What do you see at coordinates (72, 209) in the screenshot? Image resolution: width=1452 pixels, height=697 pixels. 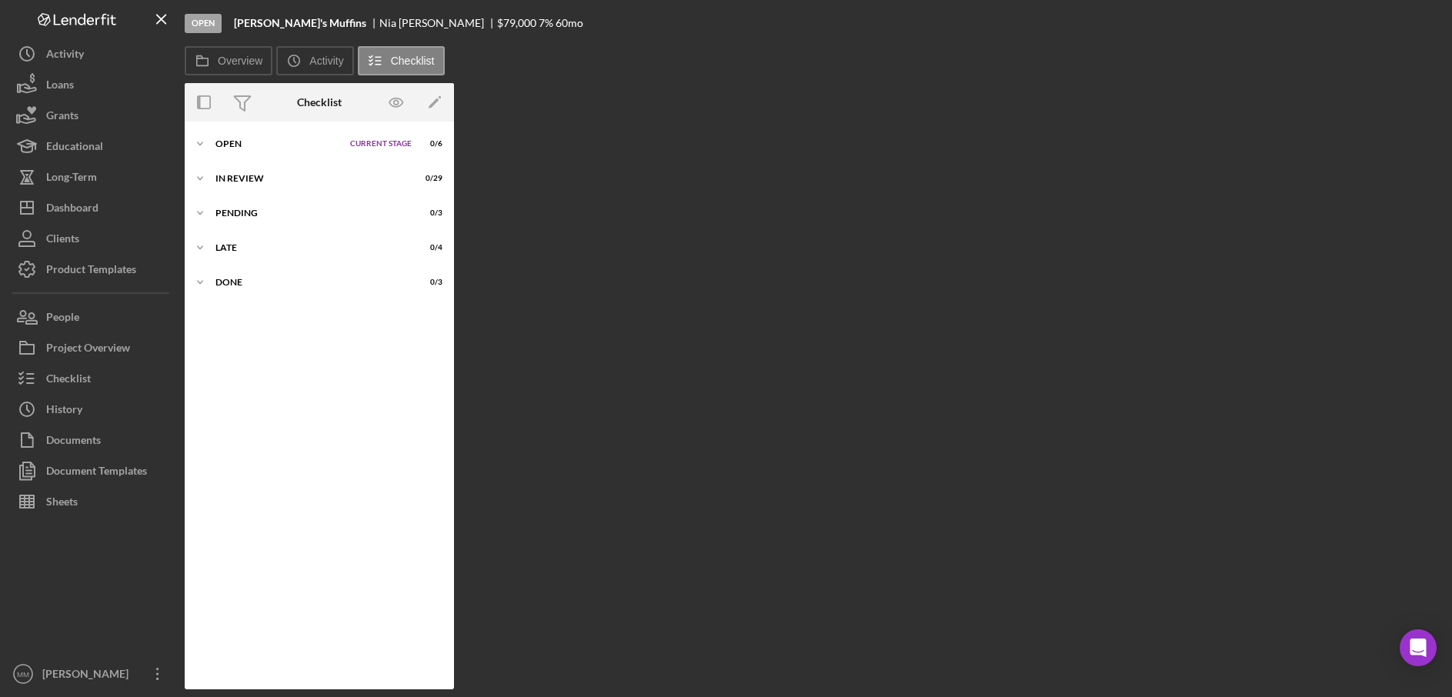 I see `div: Dashboard` at bounding box center [72, 209].